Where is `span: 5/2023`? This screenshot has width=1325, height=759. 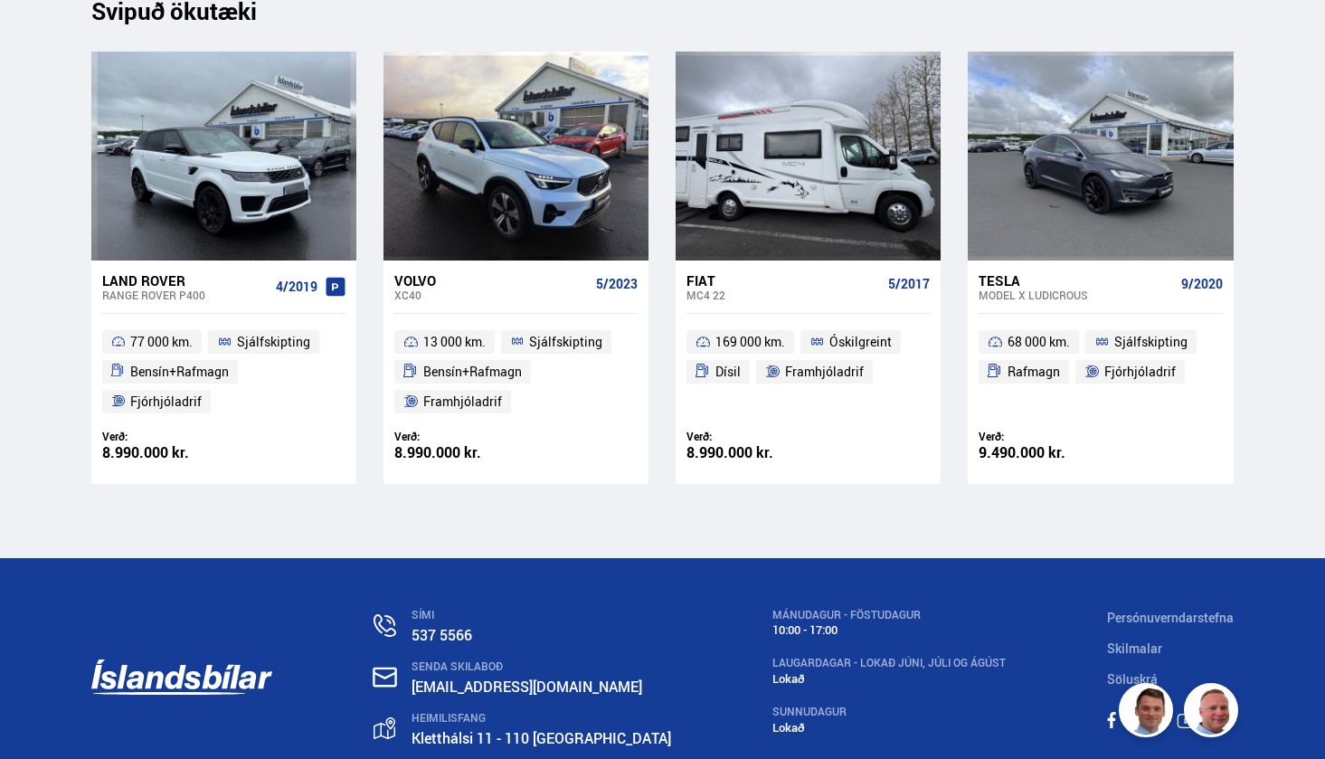
span: 5/2023 is located at coordinates (617, 284).